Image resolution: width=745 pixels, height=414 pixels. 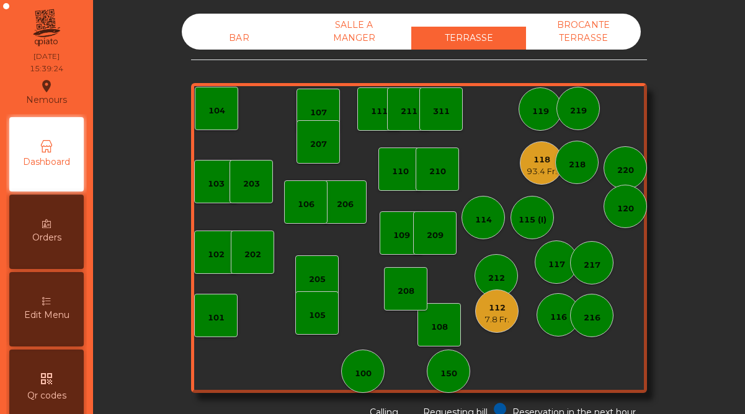 What do you see at coordinates (497, 308) in the screenshot?
I see `div: 112` at bounding box center [497, 308].